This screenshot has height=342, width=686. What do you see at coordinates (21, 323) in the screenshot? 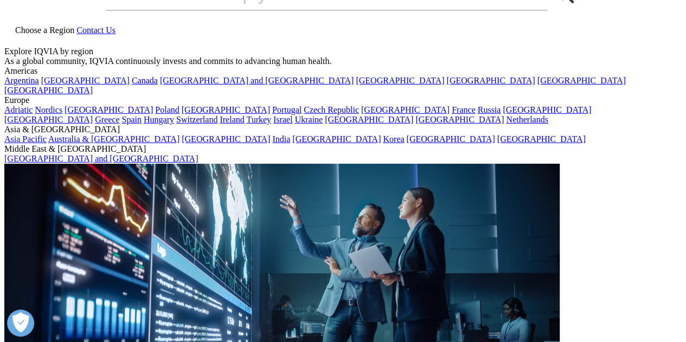
I see `button: Ouvrir le centre de préférences` at bounding box center [21, 323].